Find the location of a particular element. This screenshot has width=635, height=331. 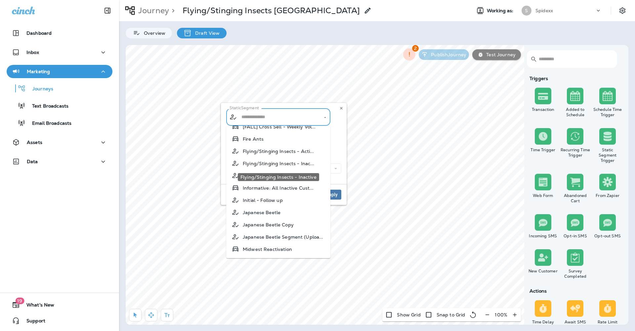

div: Actions is located at coordinates (575, 291).